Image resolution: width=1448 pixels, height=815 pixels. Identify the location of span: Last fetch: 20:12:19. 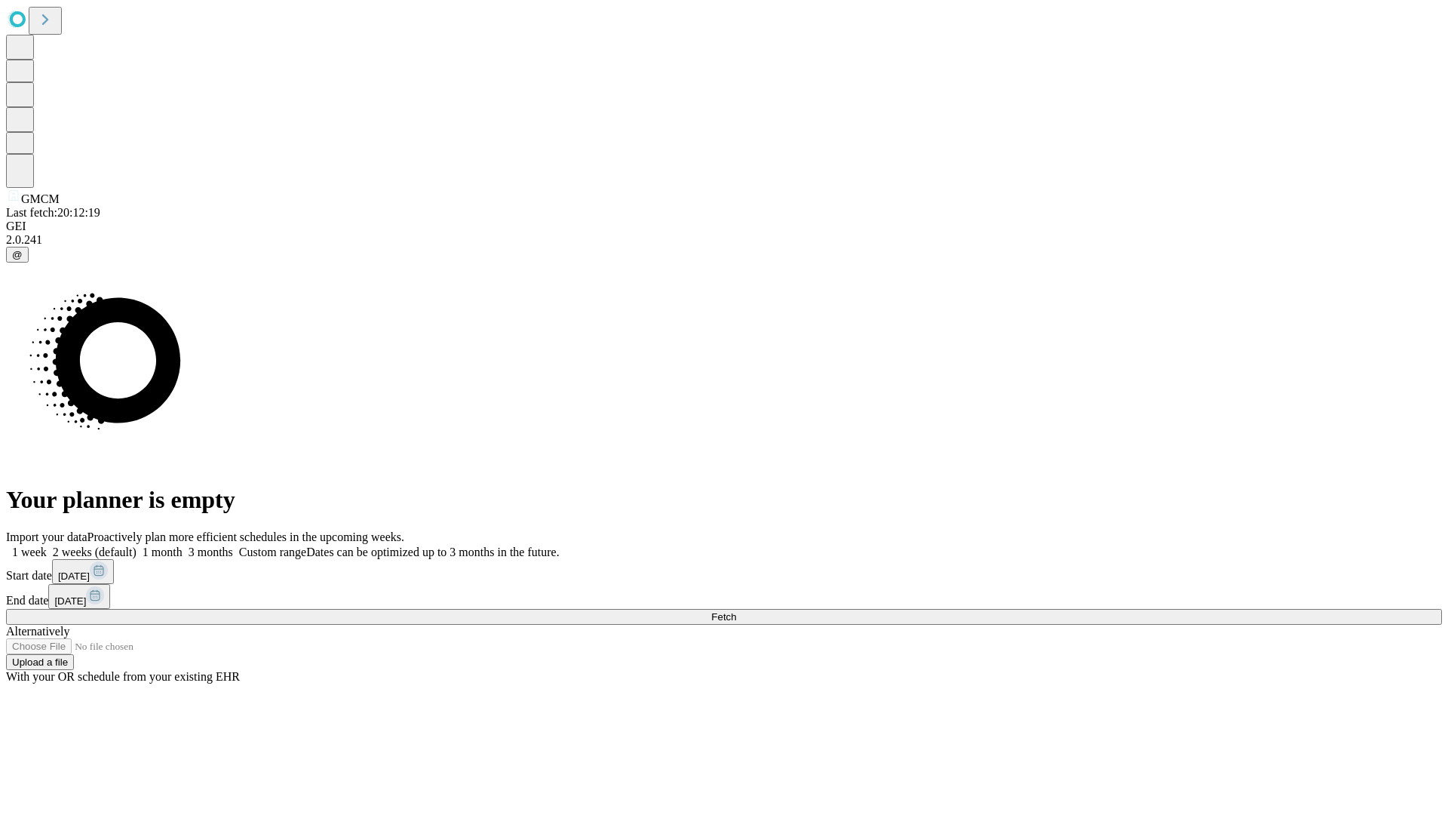
(53, 212).